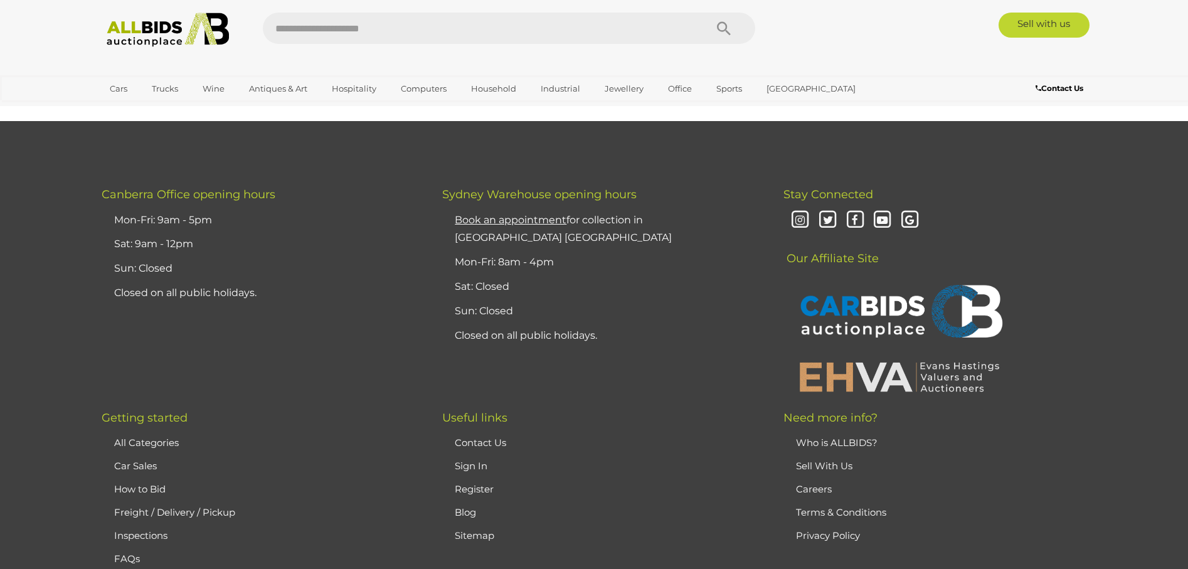  Describe the element at coordinates (831, 418) in the screenshot. I see `span: Need more info?` at that location.